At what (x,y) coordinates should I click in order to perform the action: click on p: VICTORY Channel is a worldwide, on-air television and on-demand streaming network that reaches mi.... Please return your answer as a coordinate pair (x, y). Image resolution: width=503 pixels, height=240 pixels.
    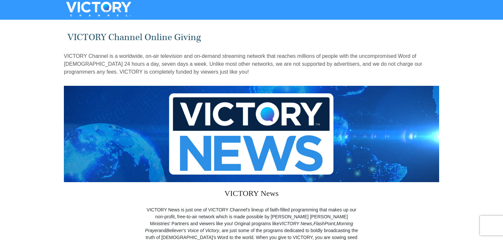
    Looking at the image, I should click on (252, 64).